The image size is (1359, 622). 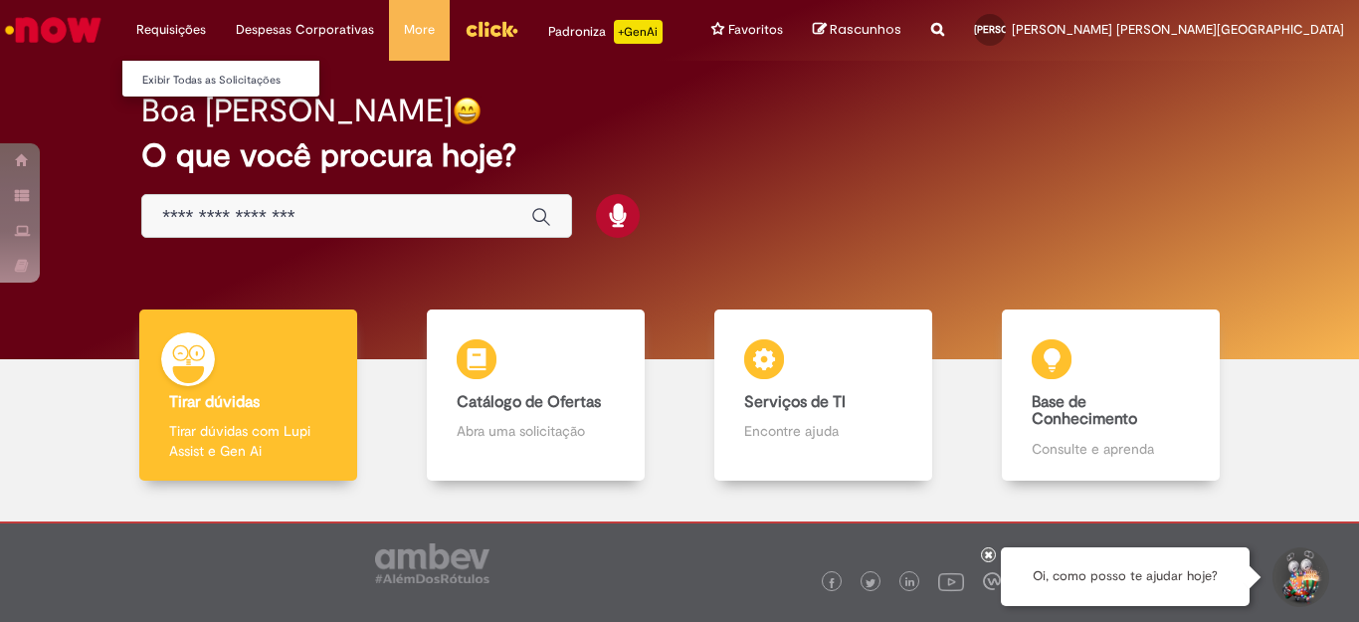 What do you see at coordinates (1299, 577) in the screenshot?
I see `button: Iniciar Conversa de Suporte` at bounding box center [1299, 577].